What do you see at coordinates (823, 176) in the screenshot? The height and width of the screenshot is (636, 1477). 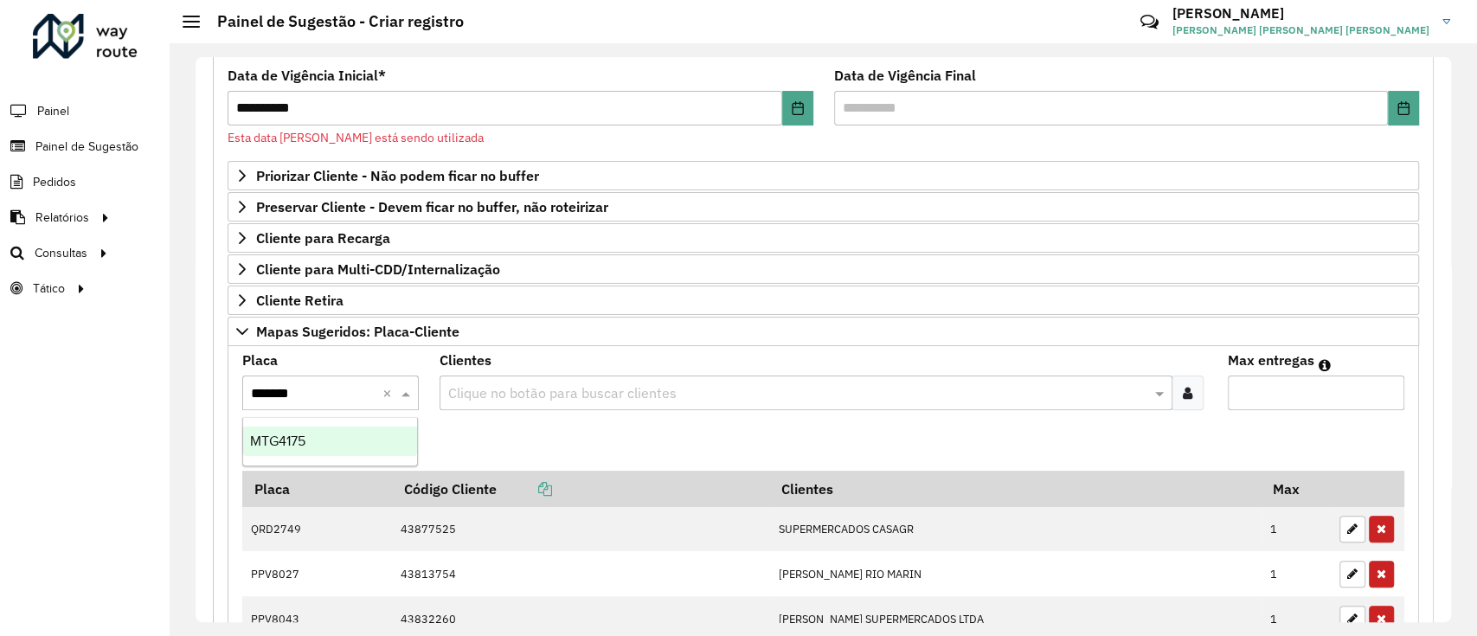 I see `a: Priorizar Cliente - Não podem ficar no buffer` at bounding box center [823, 176].